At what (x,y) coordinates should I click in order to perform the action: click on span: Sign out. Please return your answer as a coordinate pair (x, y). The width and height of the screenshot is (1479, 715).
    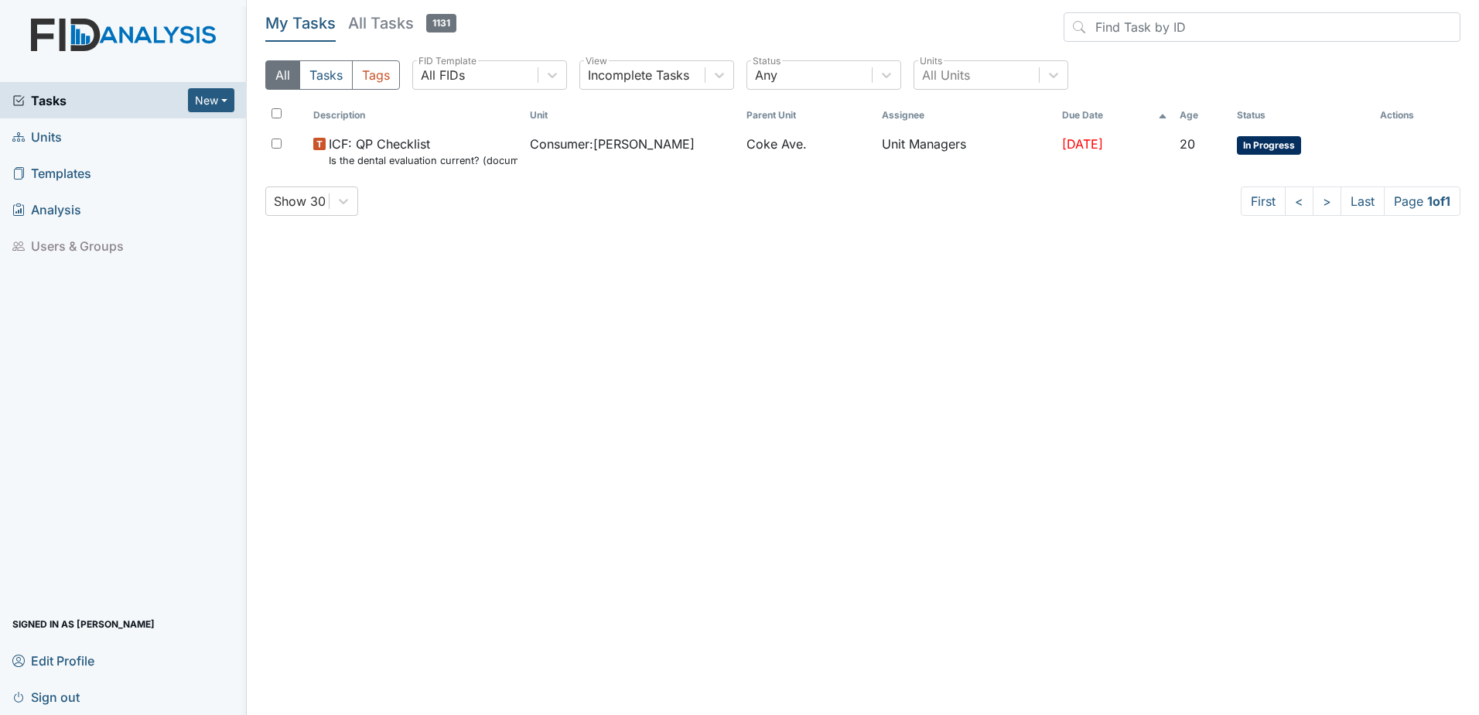
    Looking at the image, I should click on (46, 696).